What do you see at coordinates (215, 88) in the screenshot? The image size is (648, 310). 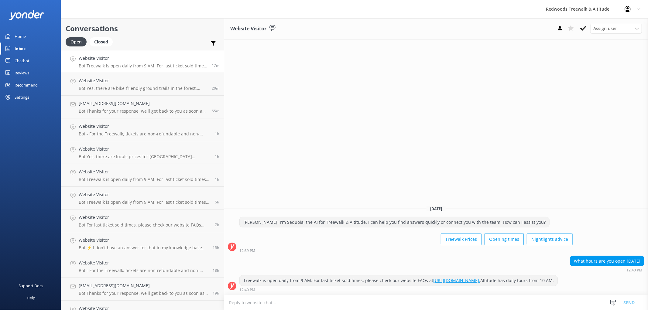 I see `span: Sep 11 2025 12:36pm (UTC +12:00) Pacific/Auckland` at bounding box center [215, 88].